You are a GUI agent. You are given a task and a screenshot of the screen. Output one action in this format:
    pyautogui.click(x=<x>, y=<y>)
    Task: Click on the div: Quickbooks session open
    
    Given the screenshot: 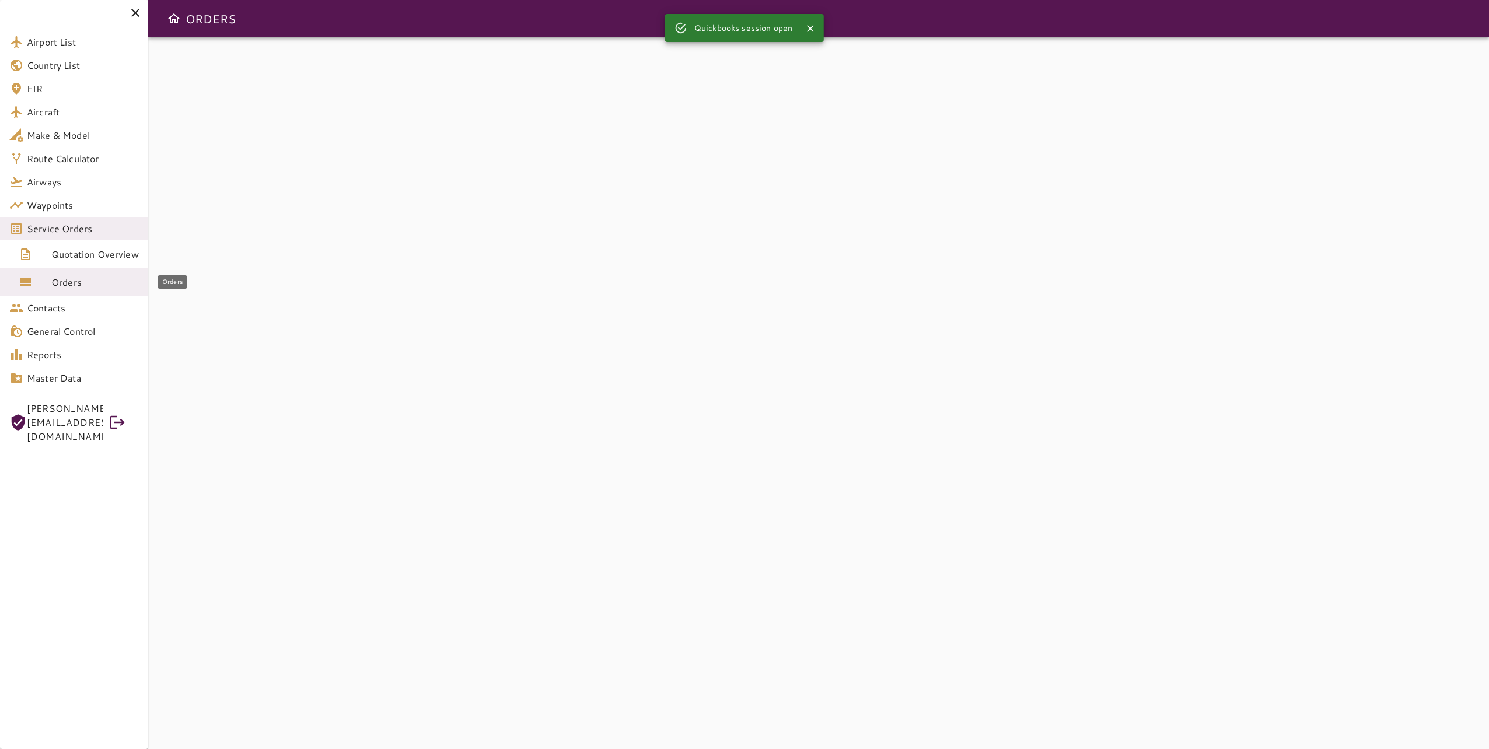 What is the action you would take?
    pyautogui.click(x=743, y=28)
    